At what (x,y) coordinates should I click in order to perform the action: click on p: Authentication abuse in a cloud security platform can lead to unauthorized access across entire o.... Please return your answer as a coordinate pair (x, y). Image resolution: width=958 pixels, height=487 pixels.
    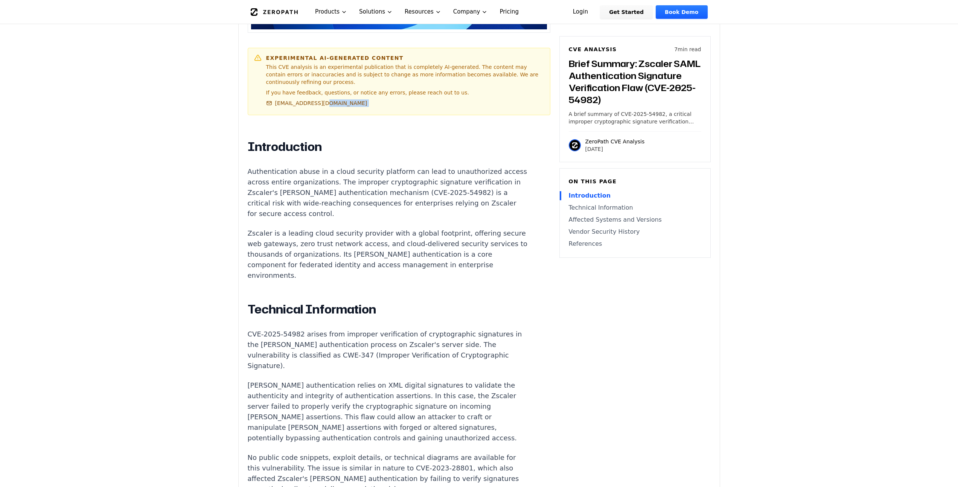
    Looking at the image, I should click on (388, 193).